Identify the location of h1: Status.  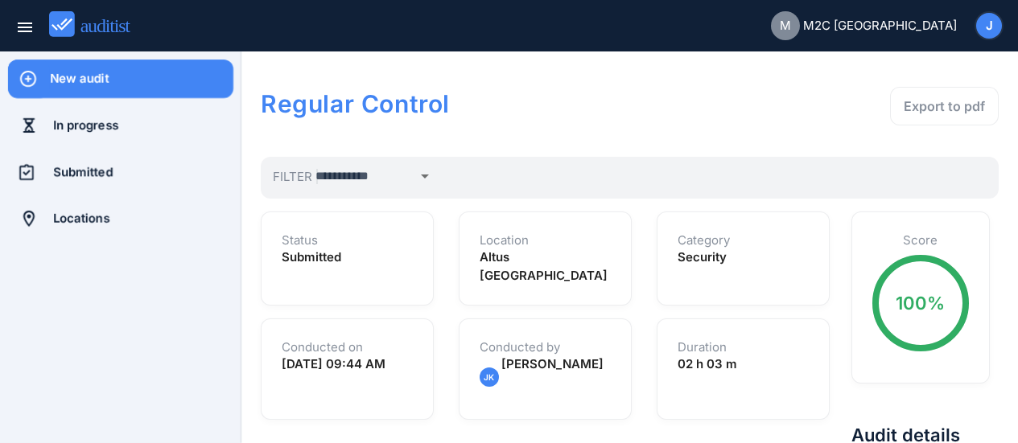
(347, 241).